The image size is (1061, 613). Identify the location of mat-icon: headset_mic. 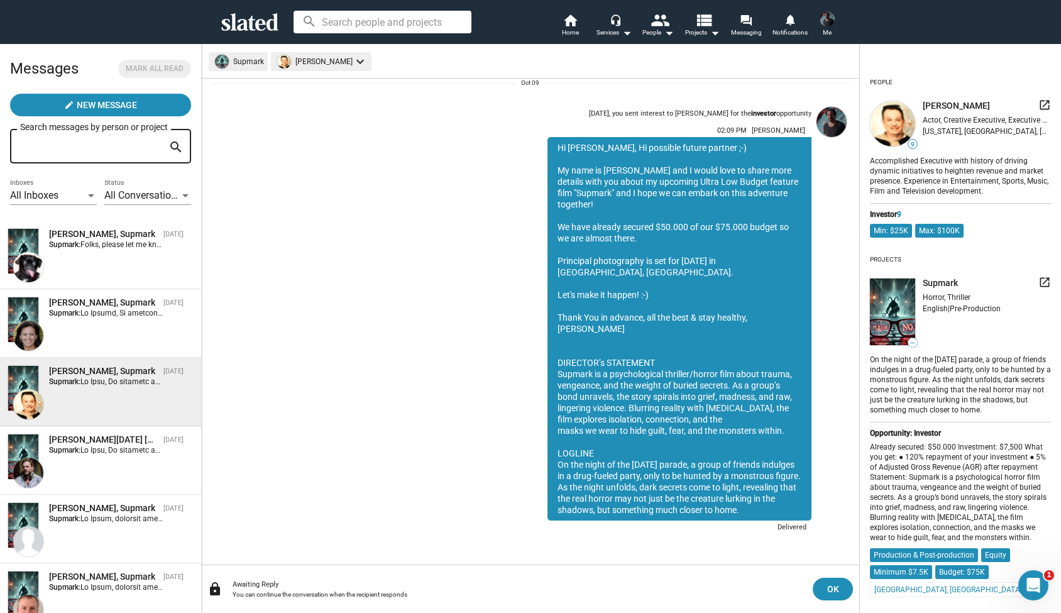
(615, 19).